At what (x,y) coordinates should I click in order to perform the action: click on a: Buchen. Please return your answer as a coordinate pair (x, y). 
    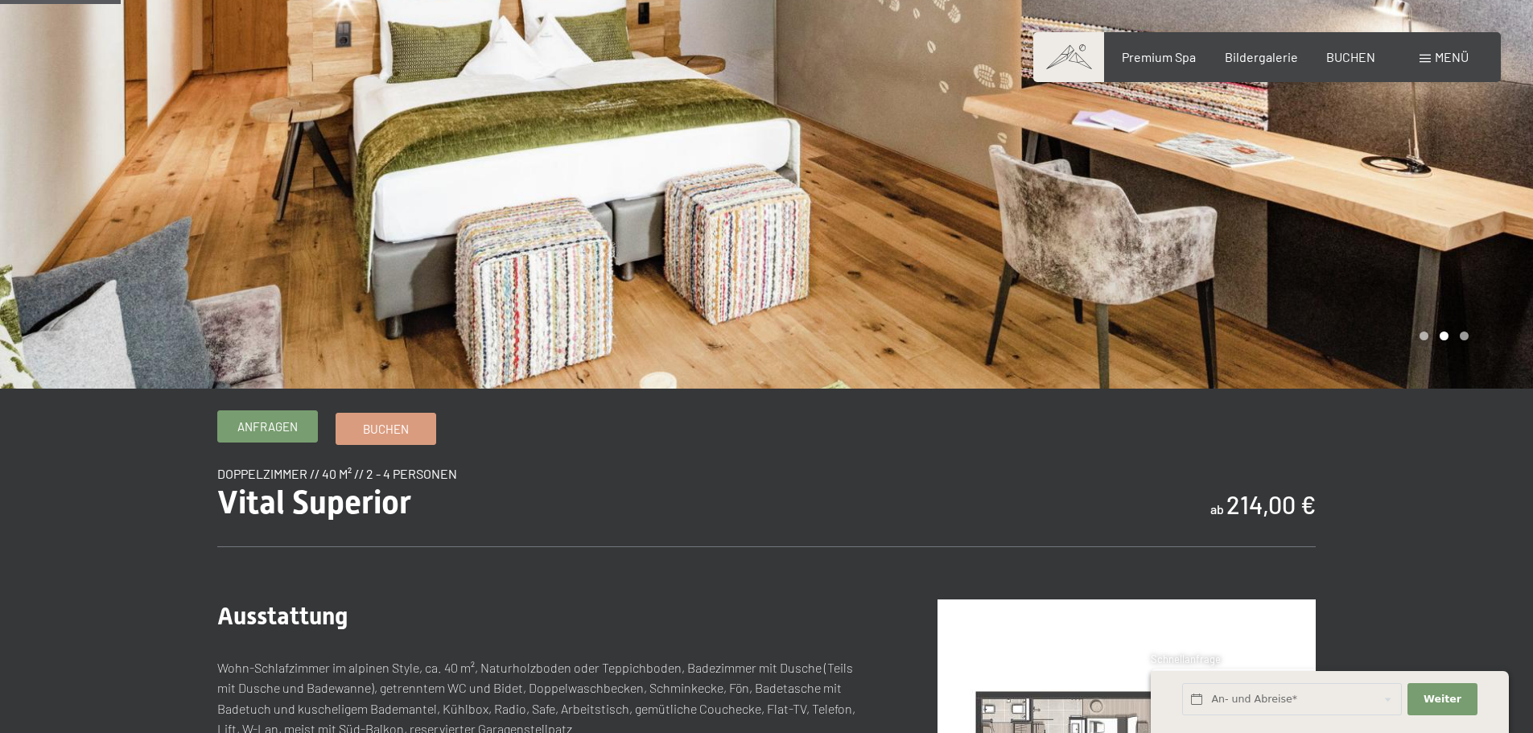
    Looking at the image, I should click on (385, 429).